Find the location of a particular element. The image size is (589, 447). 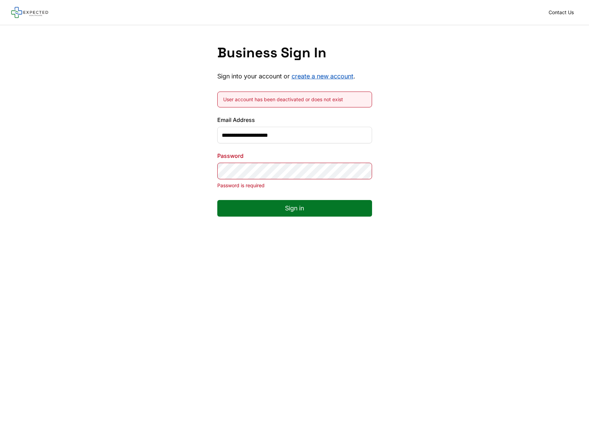

p: Sign into your account or . is located at coordinates (295, 76).